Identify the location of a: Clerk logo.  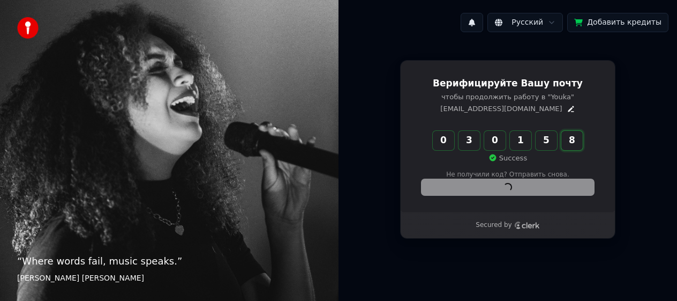
(527, 225).